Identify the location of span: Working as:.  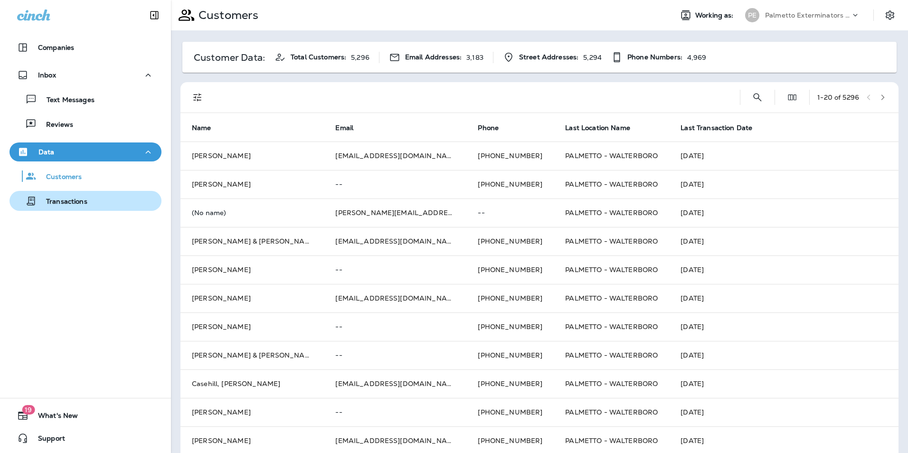
(715, 15).